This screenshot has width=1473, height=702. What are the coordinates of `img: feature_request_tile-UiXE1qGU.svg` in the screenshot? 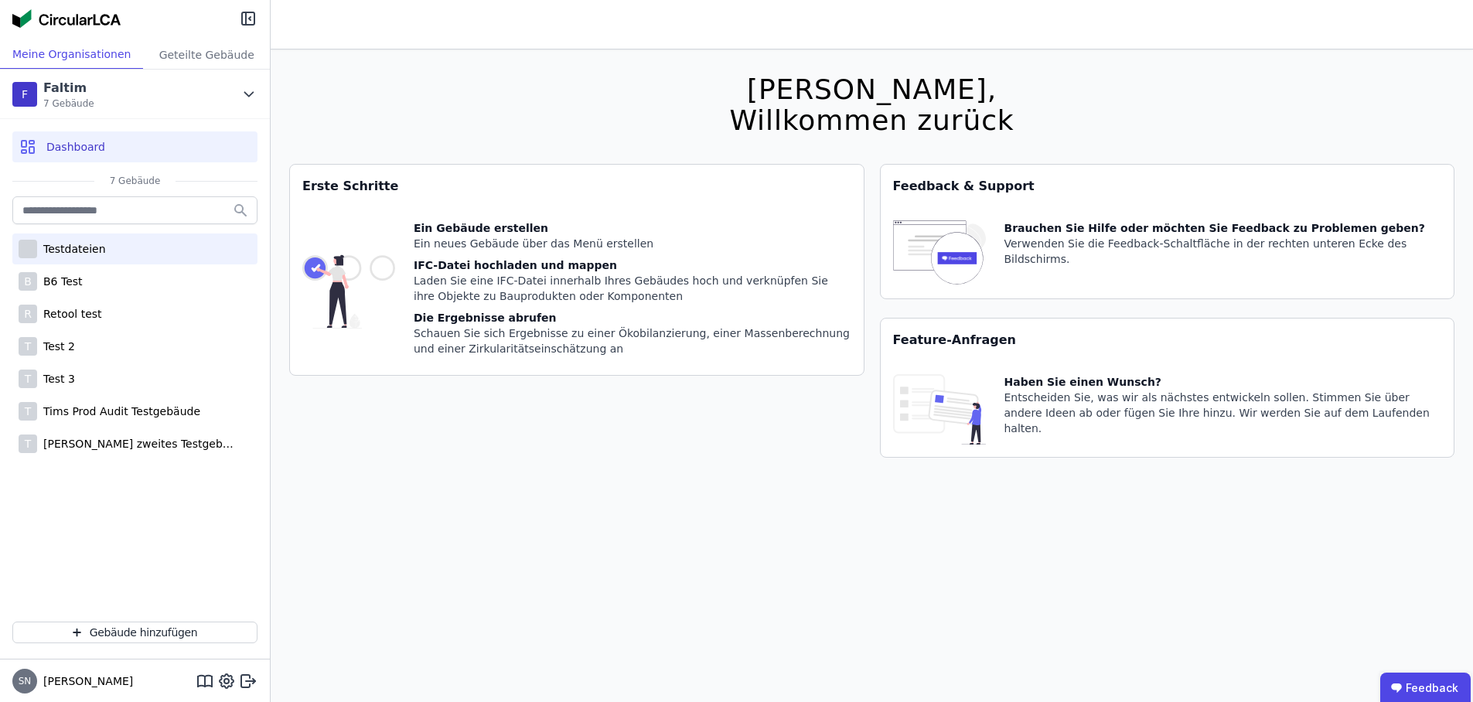 It's located at (940, 409).